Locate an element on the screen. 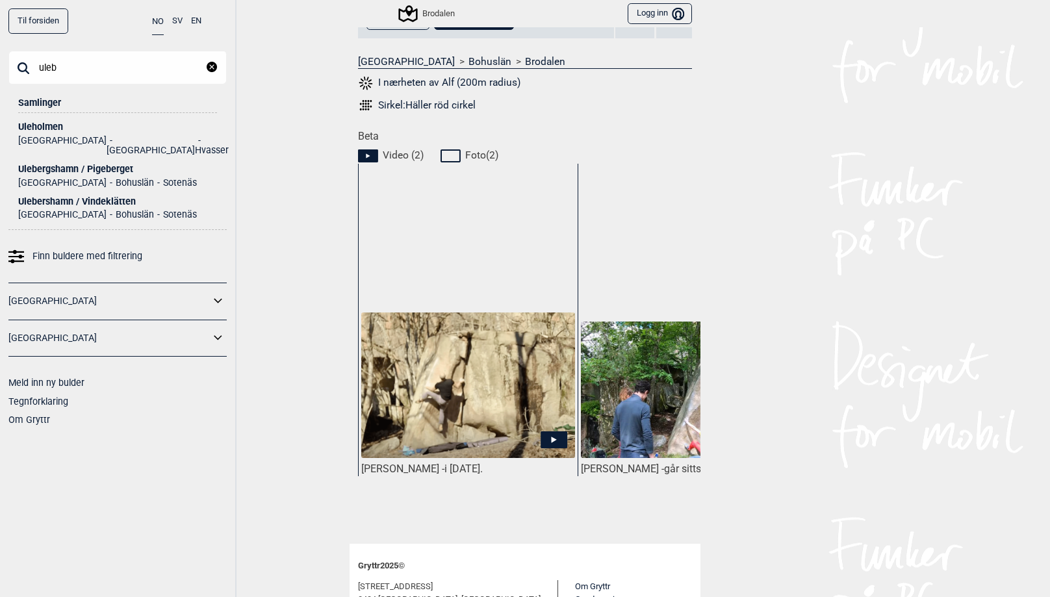 The width and height of the screenshot is (1050, 597). div: Ulebergshamn / Pigeberget is located at coordinates (118, 169).